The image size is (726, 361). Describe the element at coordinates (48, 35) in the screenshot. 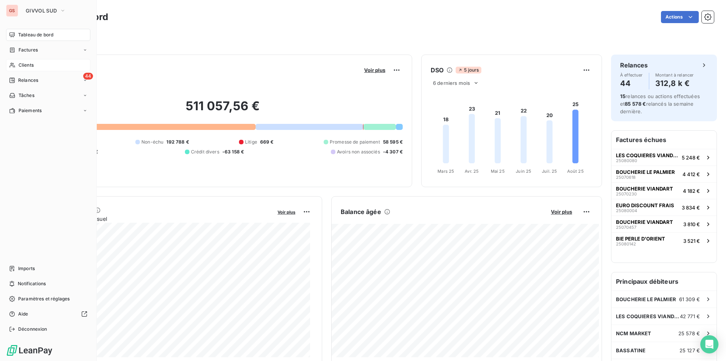

I see `a: Tableau de bord` at that location.